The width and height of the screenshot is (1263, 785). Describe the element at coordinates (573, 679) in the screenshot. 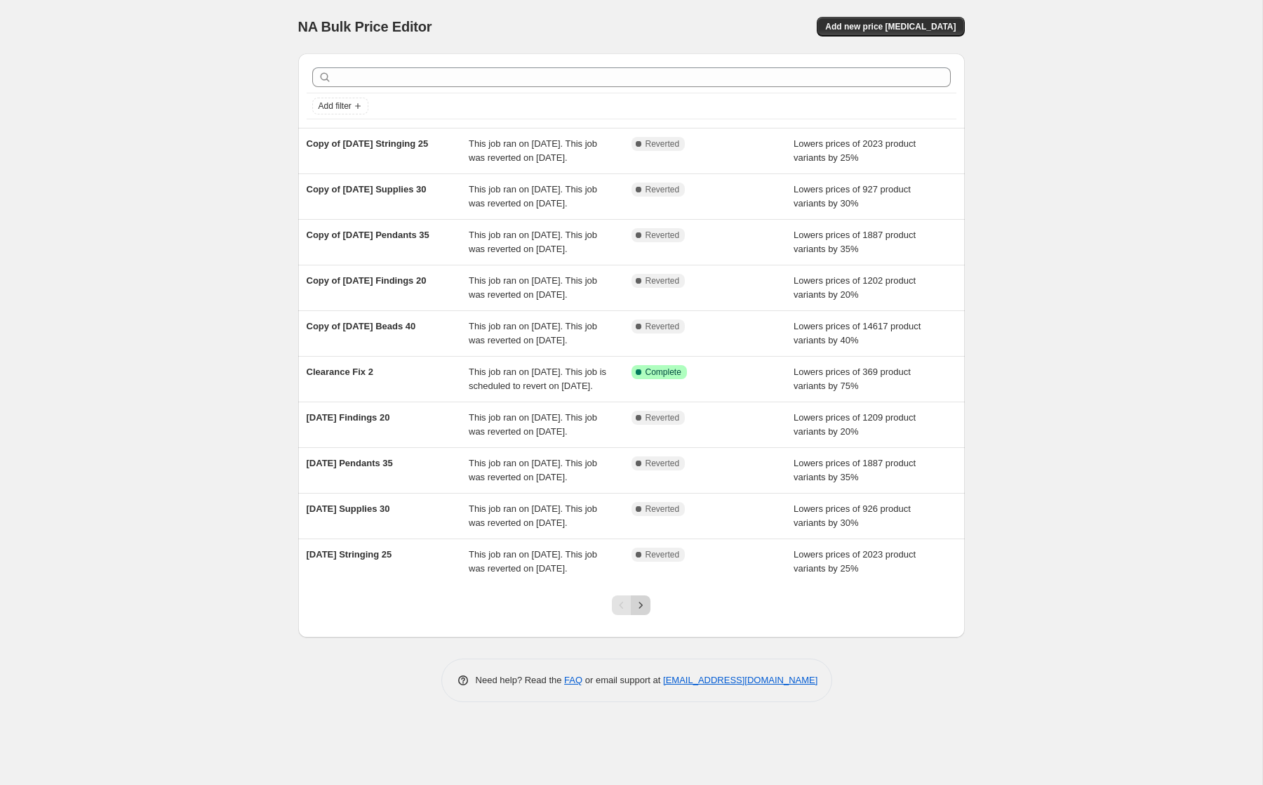

I see `a: FAQ` at that location.